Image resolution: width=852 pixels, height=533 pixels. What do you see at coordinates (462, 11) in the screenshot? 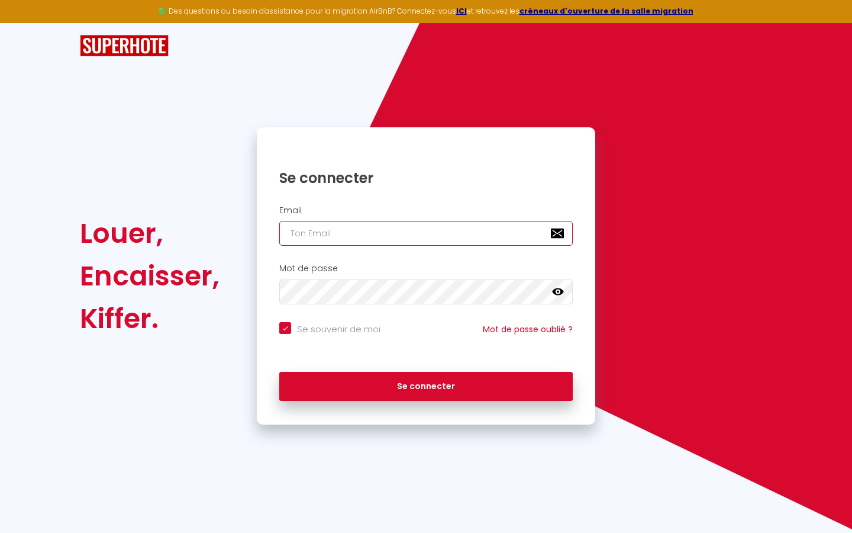
I see `strong: ICI` at bounding box center [462, 11].